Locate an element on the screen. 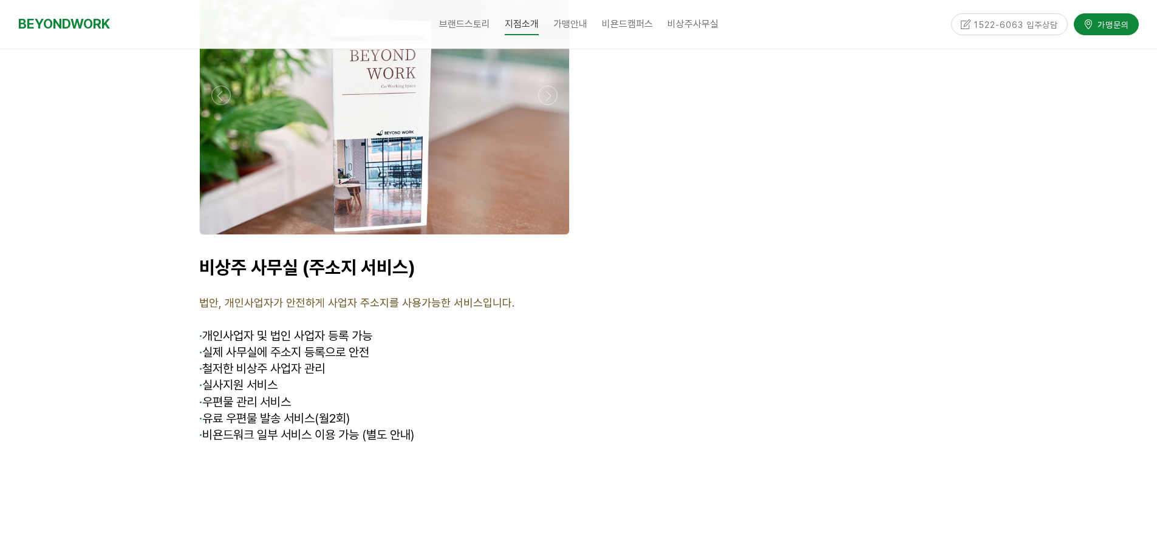 The width and height of the screenshot is (1157, 558). span: 실제 사무실에 주소지 등록으로 안전 is located at coordinates (284, 352).